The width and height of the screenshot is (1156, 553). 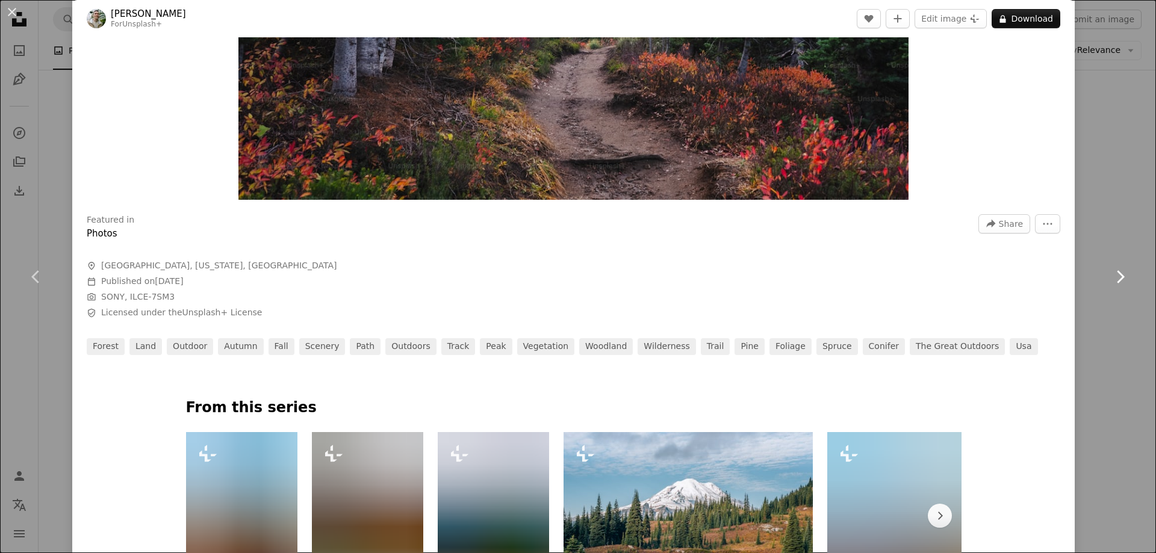 I want to click on a: spruce, so click(x=837, y=347).